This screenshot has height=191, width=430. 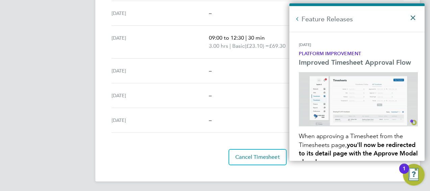 I want to click on button: Open Resource Center, 1 new notification, so click(x=414, y=174).